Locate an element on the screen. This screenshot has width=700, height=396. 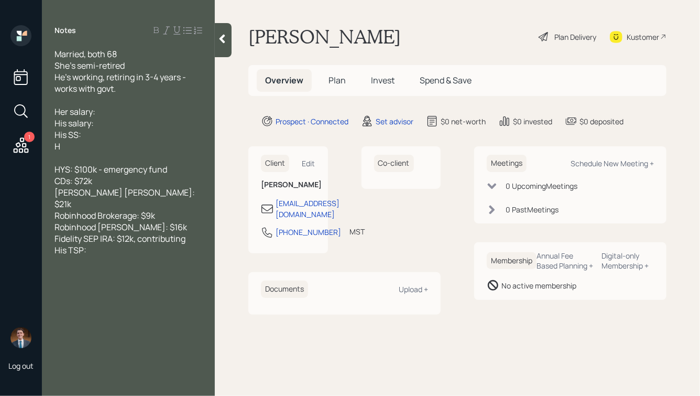
div: 0 Past Meeting s is located at coordinates (532, 209).